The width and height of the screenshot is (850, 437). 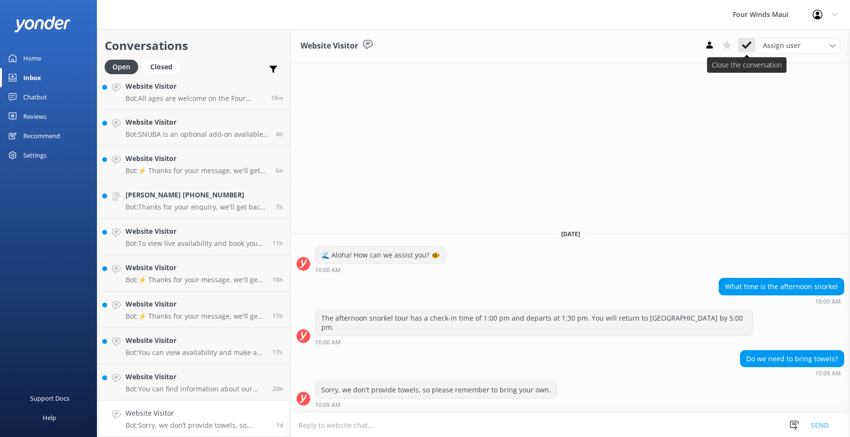 I want to click on p: Bot: You can view availability and make a reservation for the Snorkel Molokini Crater Tour online..., so click(x=195, y=352).